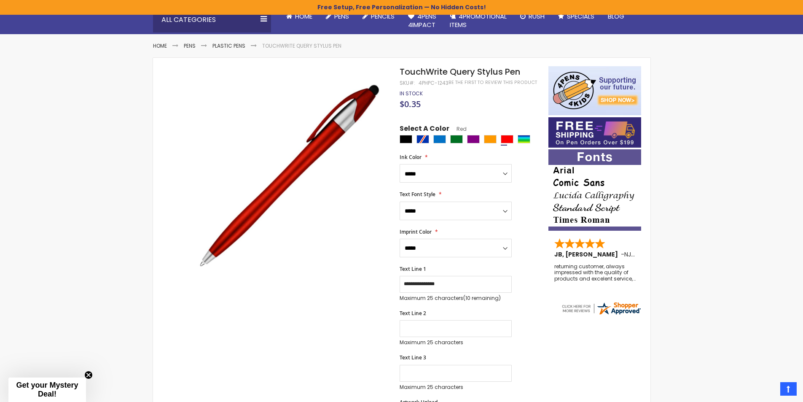 The height and width of the screenshot is (402, 803). Describe the element at coordinates (410, 104) in the screenshot. I see `span: $0.35` at that location.